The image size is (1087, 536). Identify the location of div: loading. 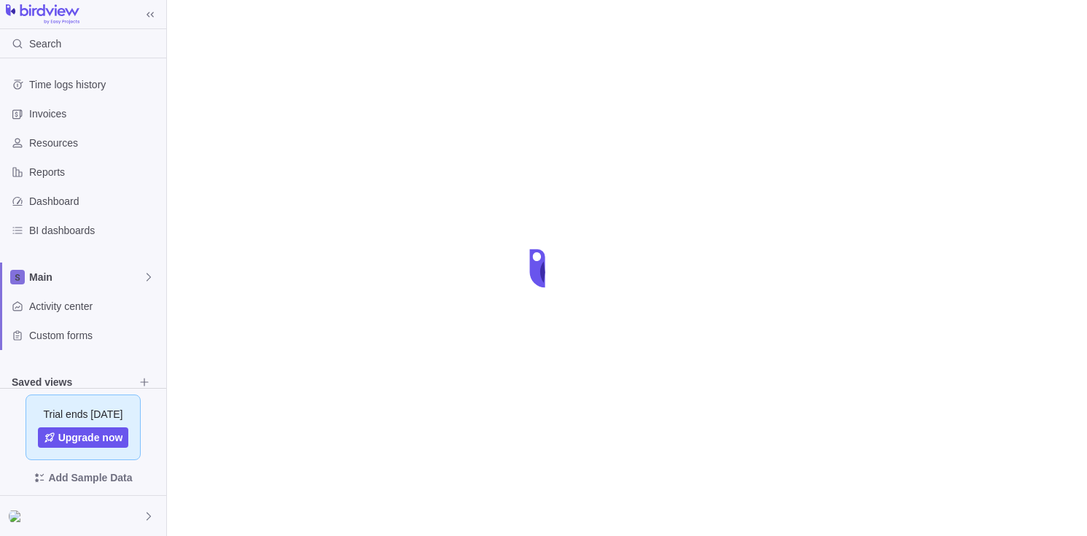
(544, 268).